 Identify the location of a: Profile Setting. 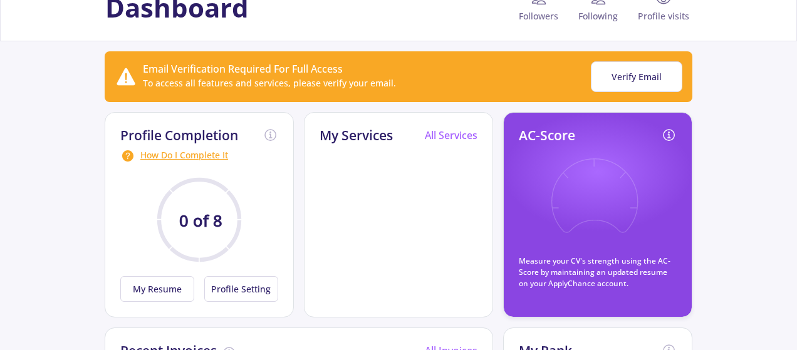
(239, 289).